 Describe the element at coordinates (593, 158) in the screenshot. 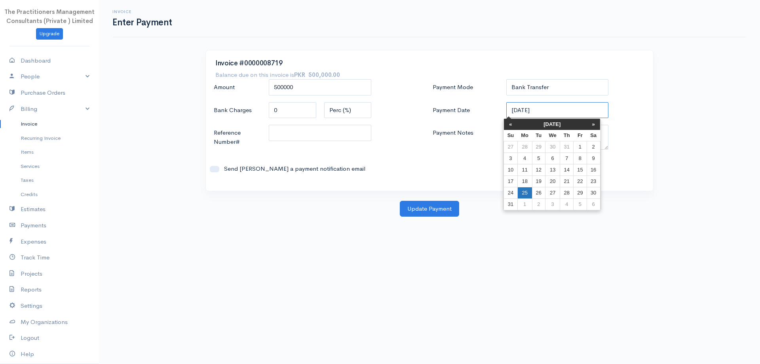

I see `td: 9` at that location.